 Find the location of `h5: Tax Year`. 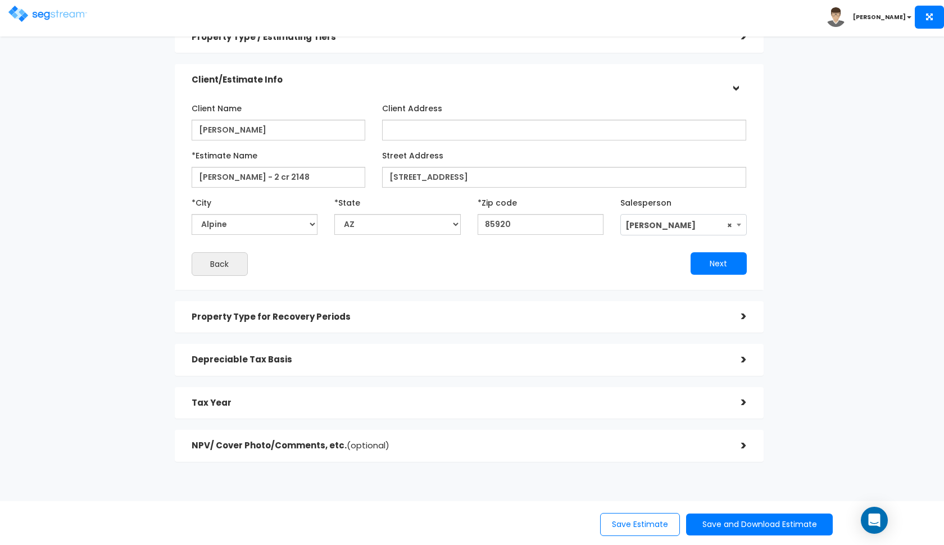

h5: Tax Year is located at coordinates (458, 403).